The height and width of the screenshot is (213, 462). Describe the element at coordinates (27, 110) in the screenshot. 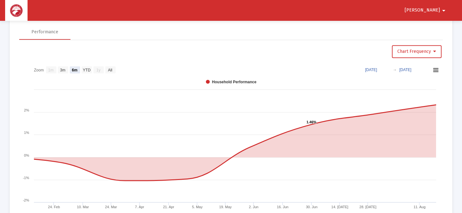

I see `text: 2%` at that location.